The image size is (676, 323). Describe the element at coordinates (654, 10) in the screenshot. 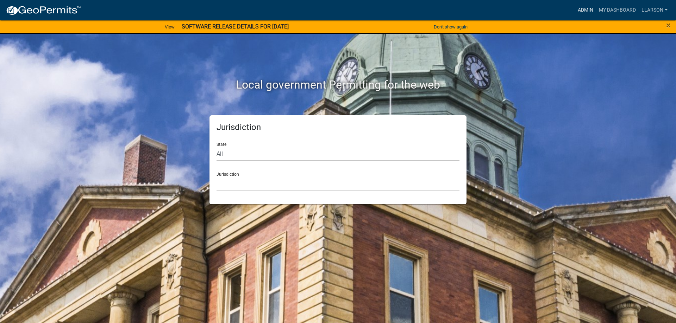

I see `a: llarson` at that location.